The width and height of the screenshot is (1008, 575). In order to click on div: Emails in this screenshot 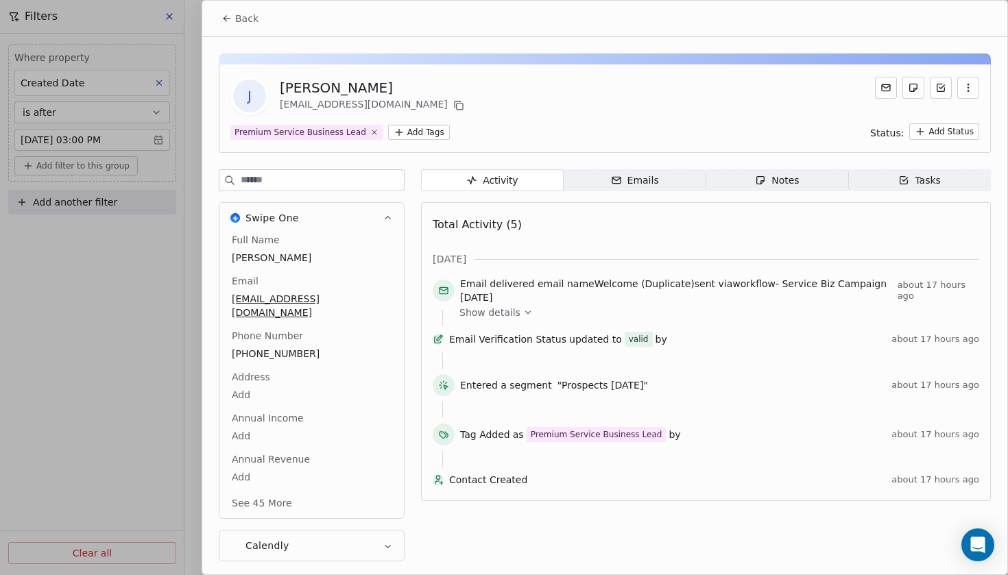, I will do `click(635, 180)`.